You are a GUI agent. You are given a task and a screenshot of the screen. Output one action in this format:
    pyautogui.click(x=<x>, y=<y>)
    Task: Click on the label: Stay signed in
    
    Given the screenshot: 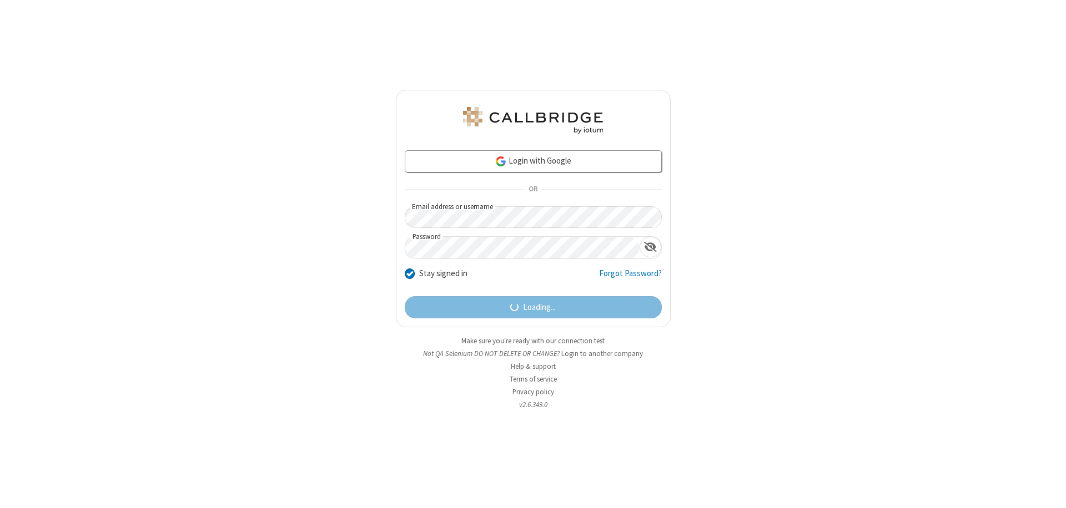 What is the action you would take?
    pyautogui.click(x=443, y=274)
    